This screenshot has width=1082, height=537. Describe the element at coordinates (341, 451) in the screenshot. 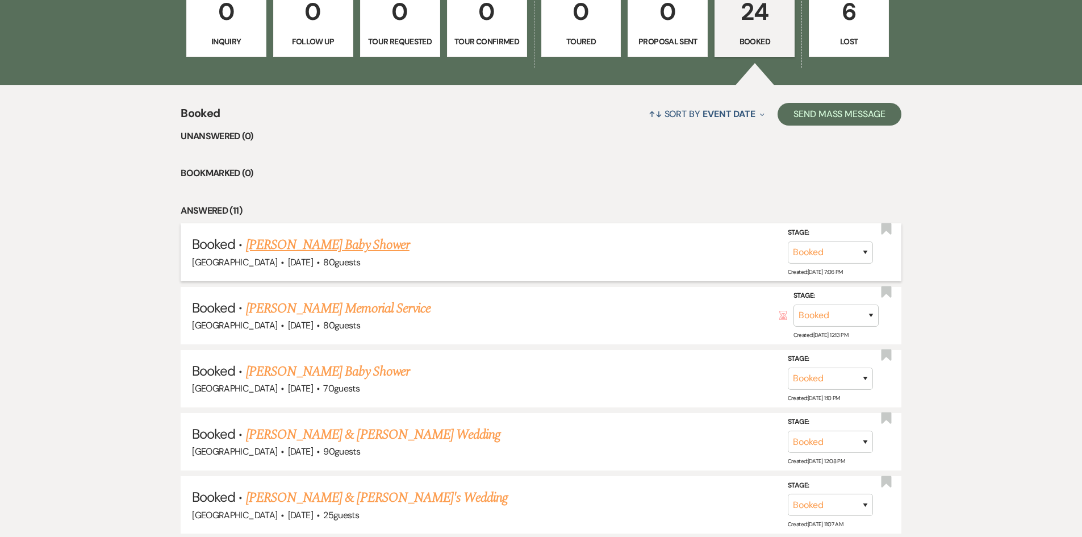

I see `span: 90 guests` at that location.